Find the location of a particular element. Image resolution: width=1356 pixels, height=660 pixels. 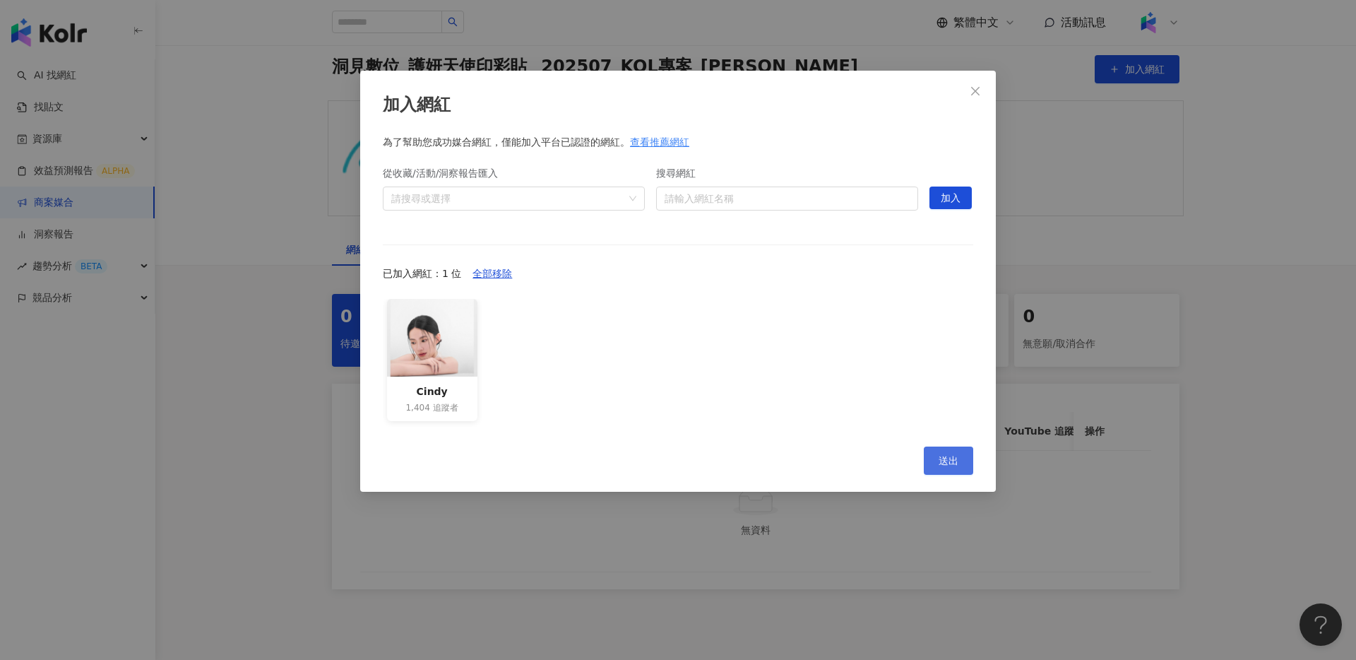

div: 已加入網紅：1 位 is located at coordinates (678, 273).